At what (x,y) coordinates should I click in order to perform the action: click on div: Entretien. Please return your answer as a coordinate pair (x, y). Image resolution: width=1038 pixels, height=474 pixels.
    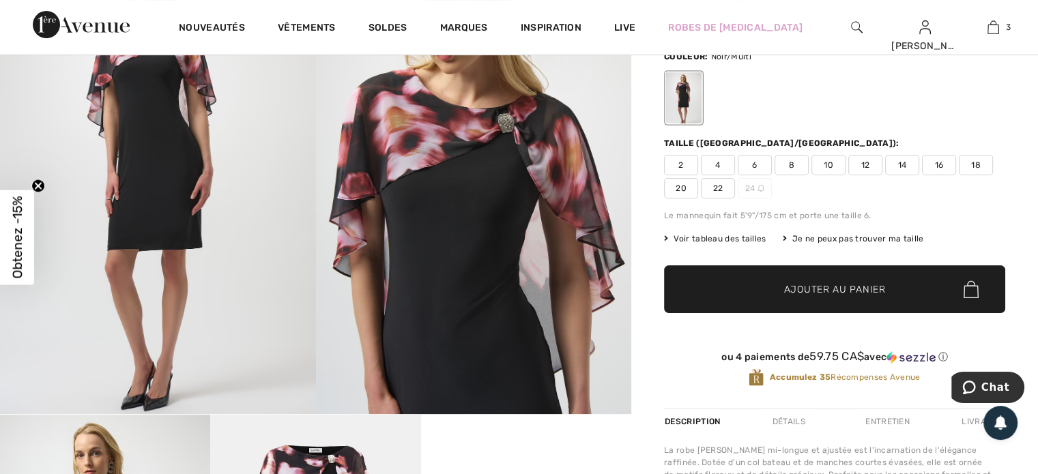
    Looking at the image, I should click on (887, 422).